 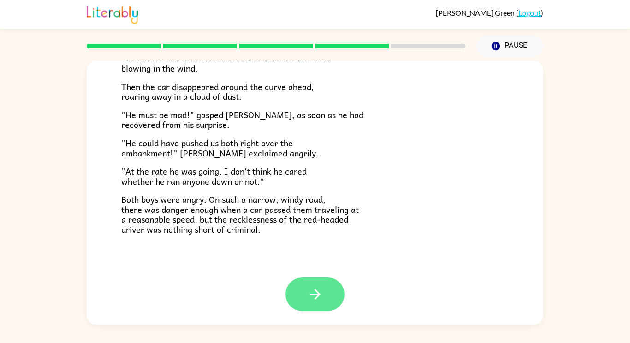 What do you see at coordinates (112, 14) in the screenshot?
I see `img: Literably` at bounding box center [112, 14].